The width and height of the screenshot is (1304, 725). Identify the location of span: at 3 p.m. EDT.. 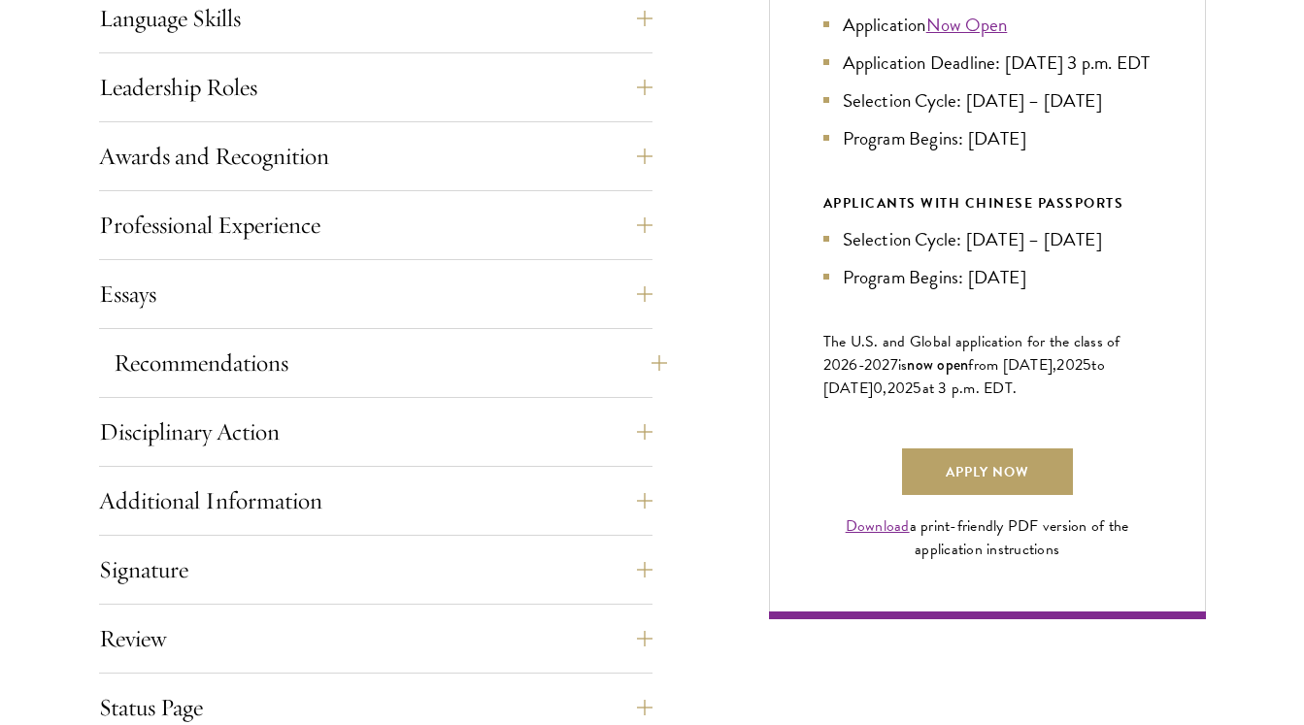
(970, 388).